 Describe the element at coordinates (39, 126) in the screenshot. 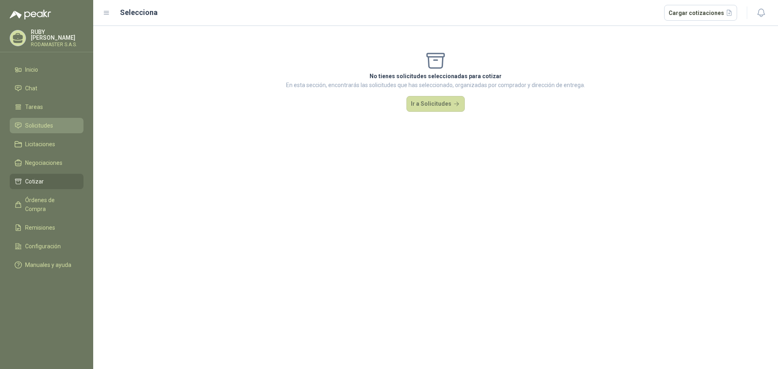

I see `span: Solicitudes` at that location.